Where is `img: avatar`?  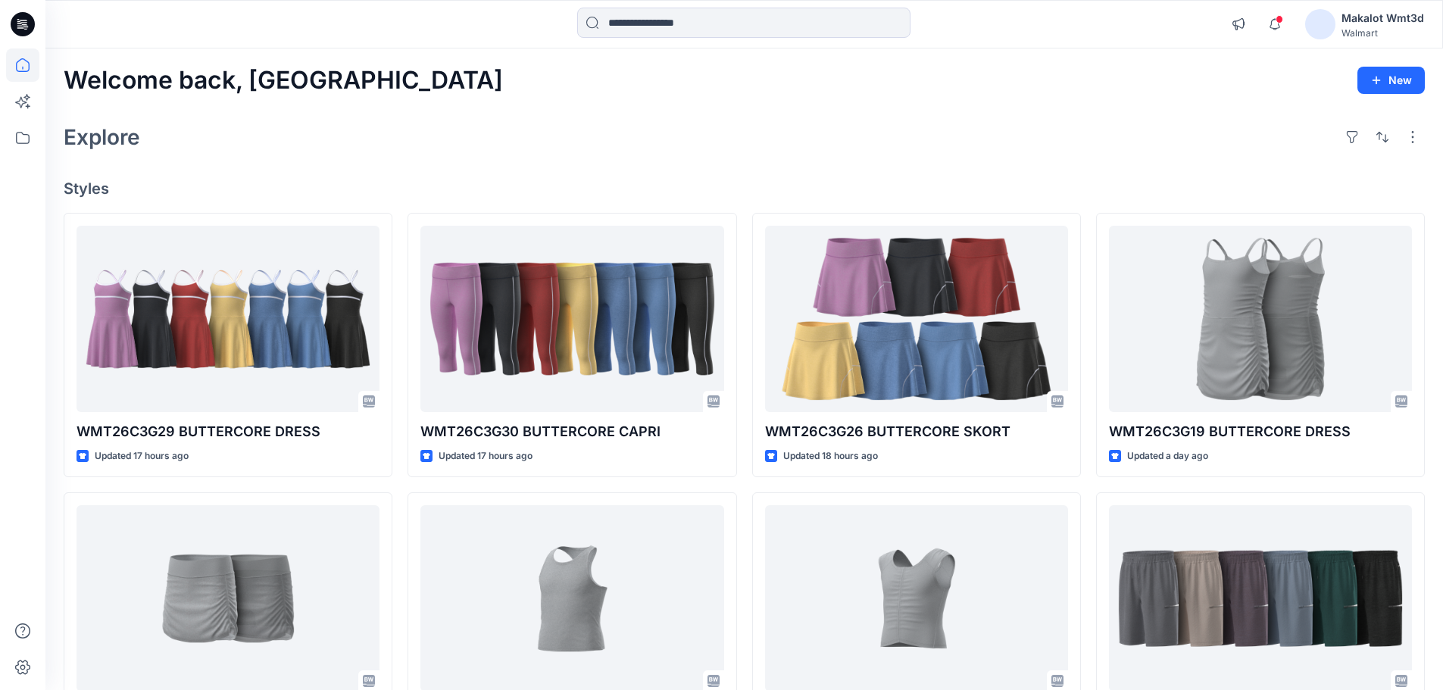
img: avatar is located at coordinates (1320, 24).